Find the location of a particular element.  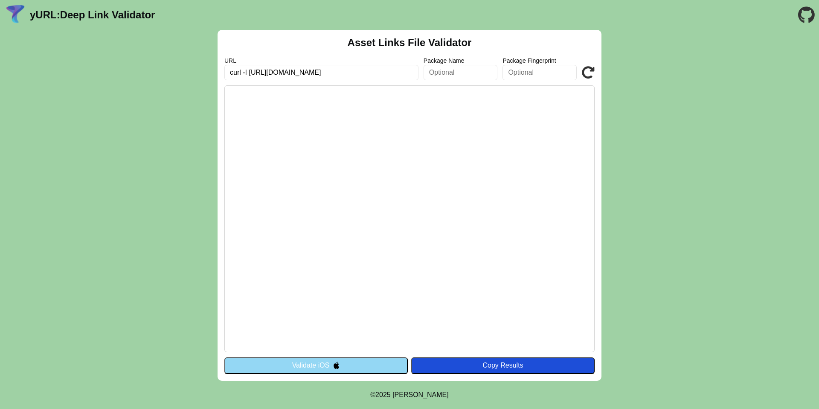

input: Required is located at coordinates (321, 73).